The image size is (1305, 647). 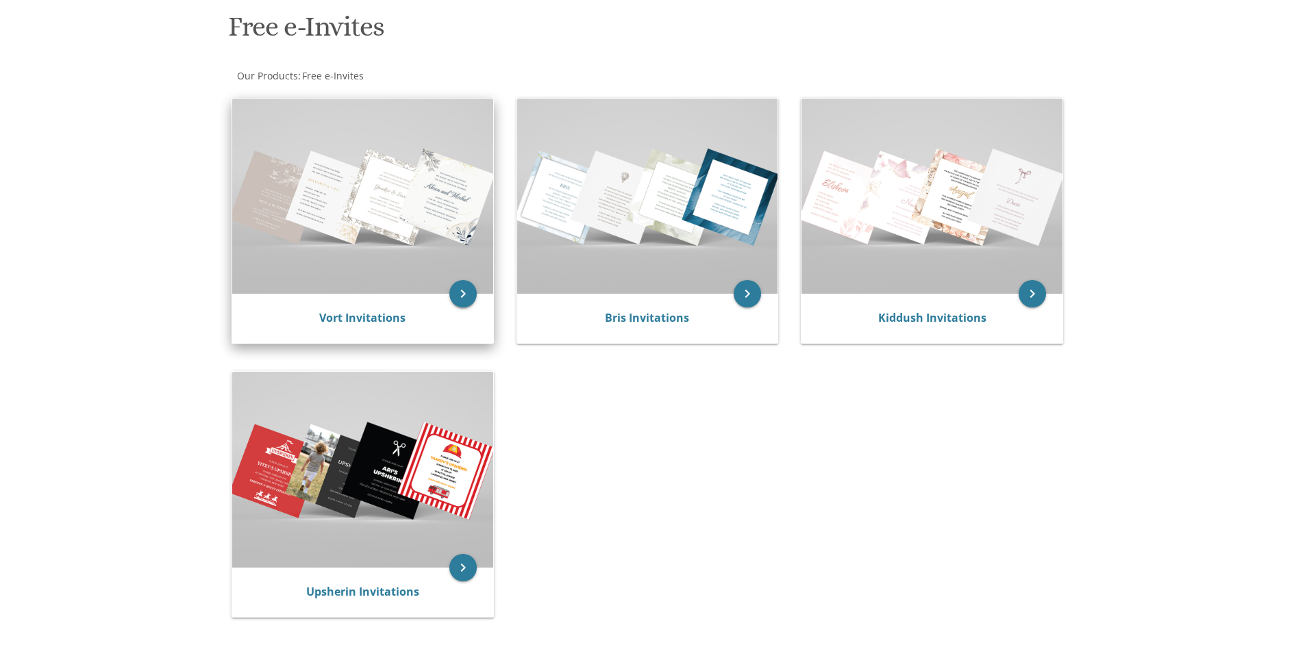 What do you see at coordinates (332, 75) in the screenshot?
I see `a: Free e-Invites` at bounding box center [332, 75].